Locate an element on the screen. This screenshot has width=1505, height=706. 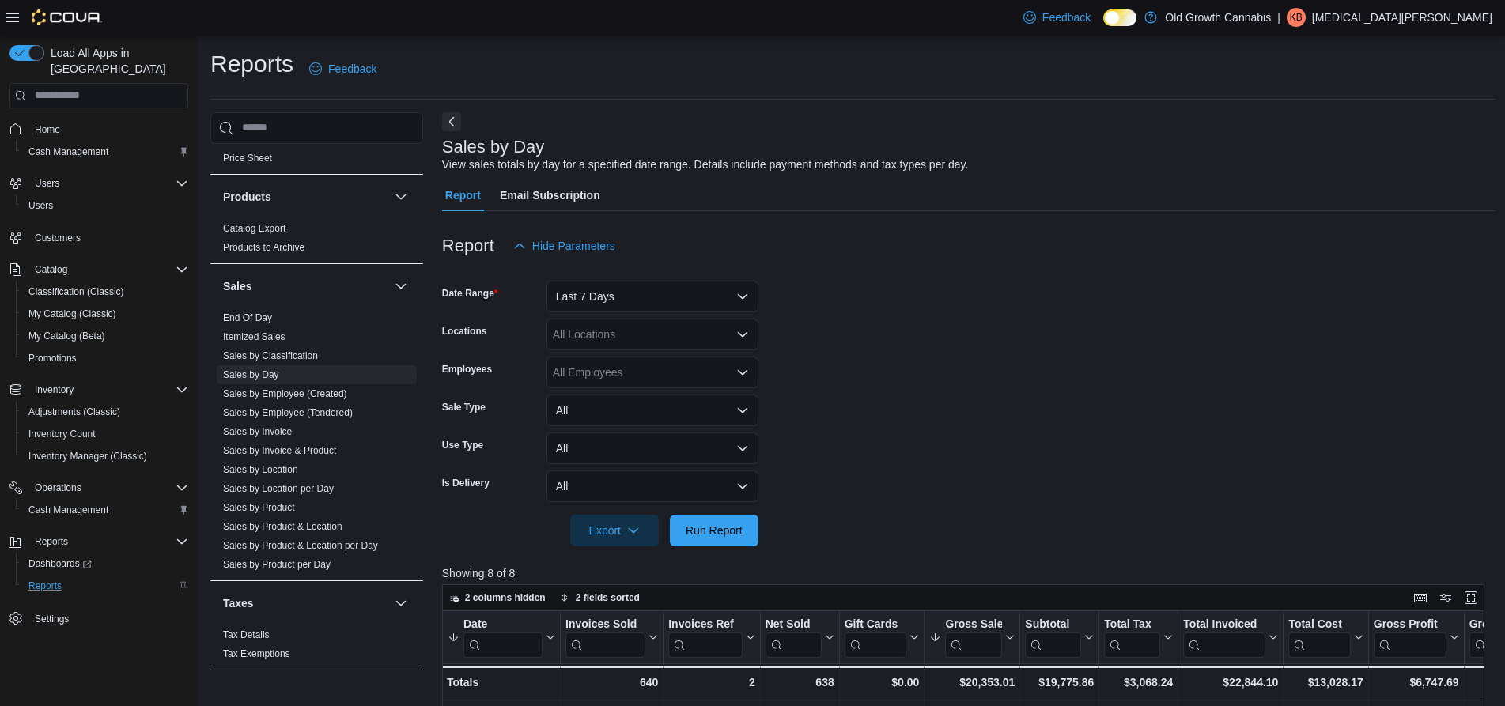
a: Customers is located at coordinates (58, 238).